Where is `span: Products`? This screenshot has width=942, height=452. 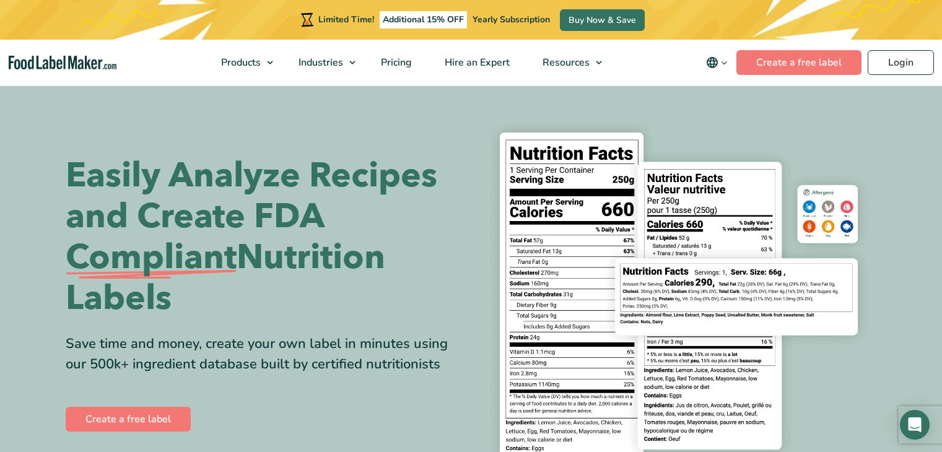
span: Products is located at coordinates (240, 63).